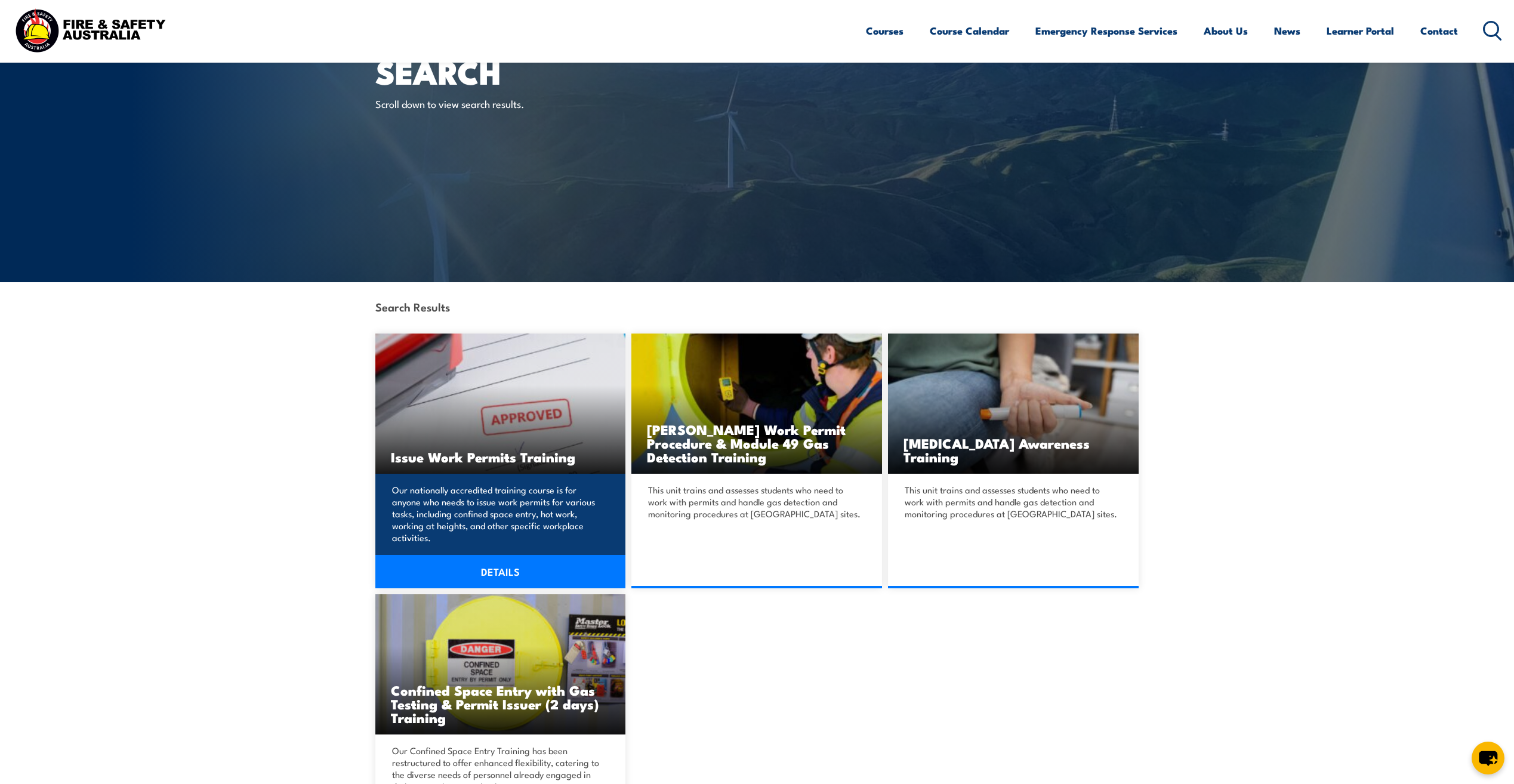 The image size is (1514, 784). Describe the element at coordinates (1106, 30) in the screenshot. I see `a: Emergency Response Services` at that location.